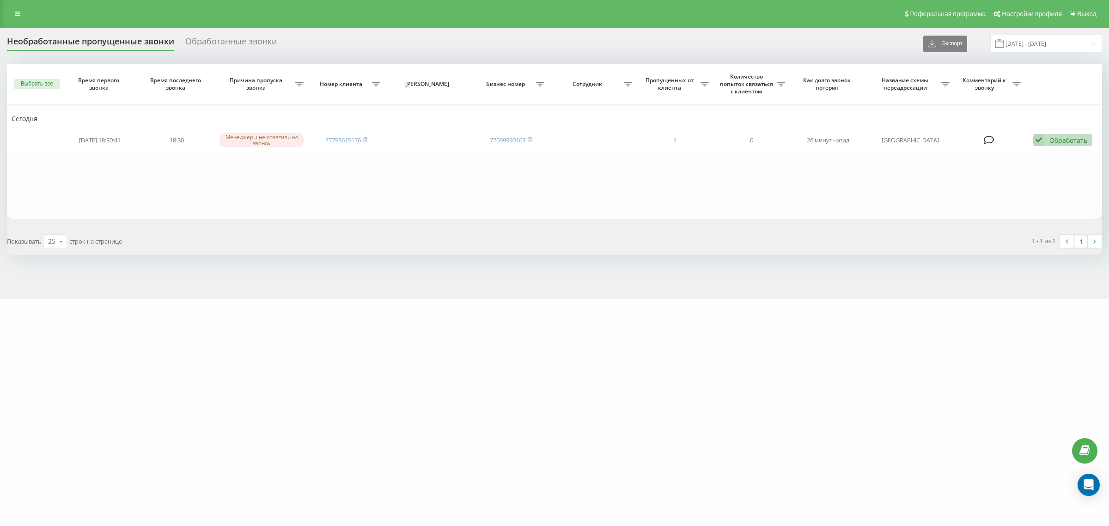  I want to click on span: Время первого звонка, so click(100, 84).